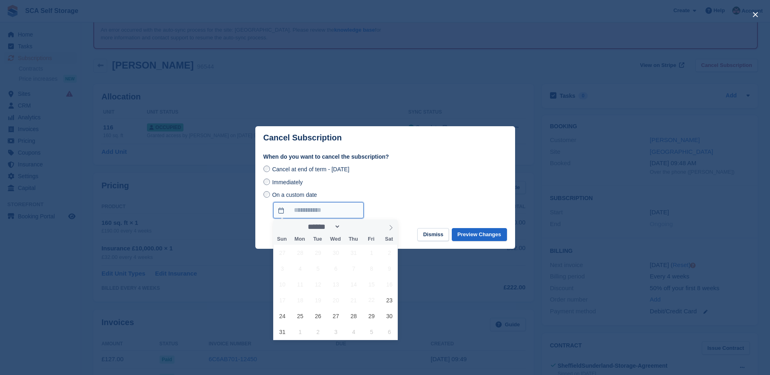 This screenshot has width=770, height=375. Describe the element at coordinates (300, 253) in the screenshot. I see `span: July 28, 2025` at that location.